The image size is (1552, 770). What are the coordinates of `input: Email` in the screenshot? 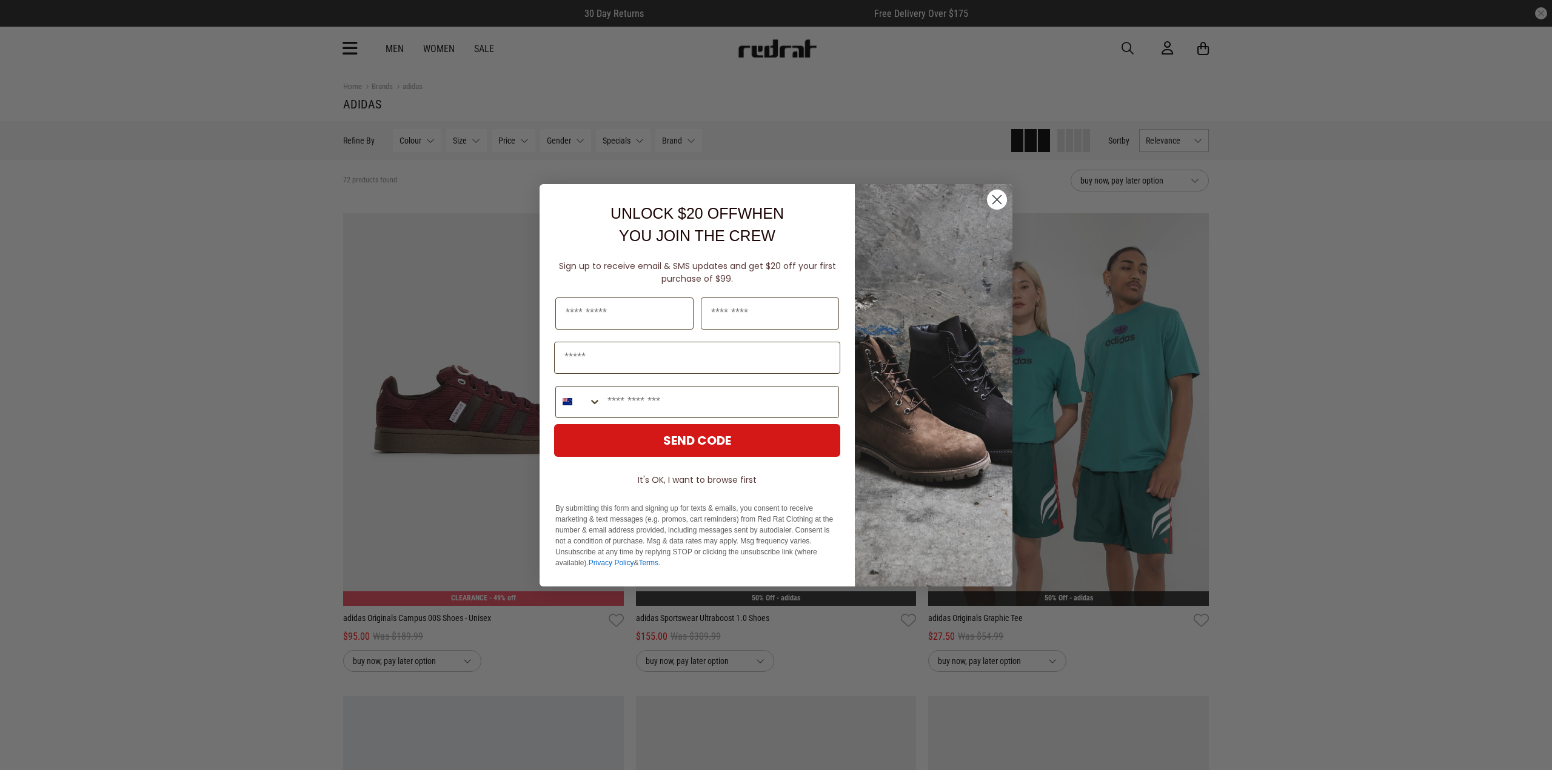 It's located at (697, 358).